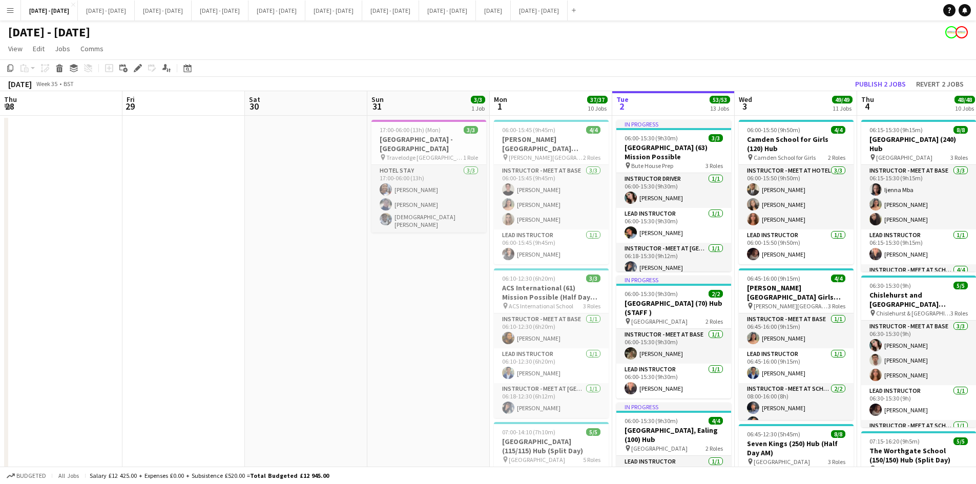 This screenshot has height=484, width=976. Describe the element at coordinates (674, 280) in the screenshot. I see `div: In progress` at that location.